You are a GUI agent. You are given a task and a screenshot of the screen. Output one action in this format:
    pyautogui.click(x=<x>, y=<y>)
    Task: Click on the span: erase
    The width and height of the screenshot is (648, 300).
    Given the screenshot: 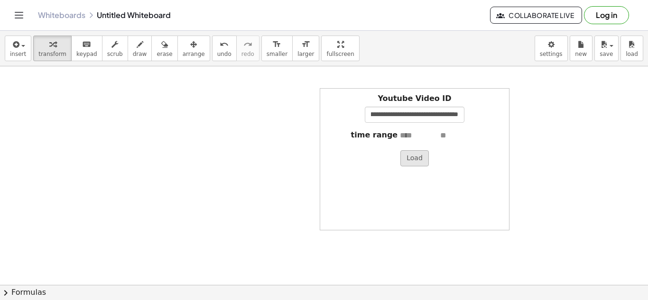 What is the action you would take?
    pyautogui.click(x=164, y=54)
    